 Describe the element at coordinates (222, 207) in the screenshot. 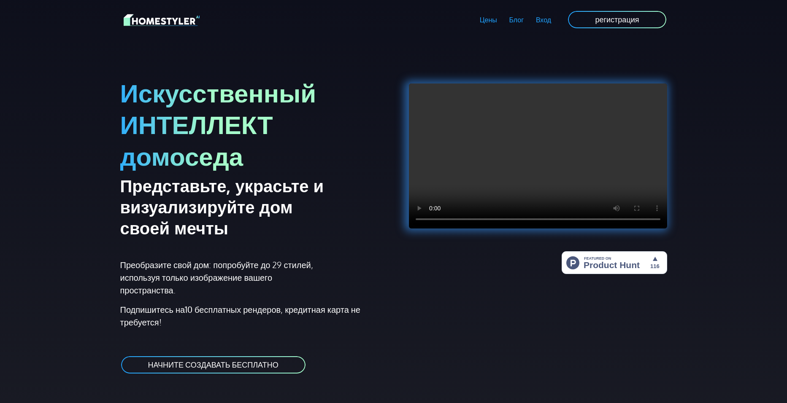

I see `ya-tr-span: Представьте, украсьте и визуализируйте дом своей мечты` at that location.